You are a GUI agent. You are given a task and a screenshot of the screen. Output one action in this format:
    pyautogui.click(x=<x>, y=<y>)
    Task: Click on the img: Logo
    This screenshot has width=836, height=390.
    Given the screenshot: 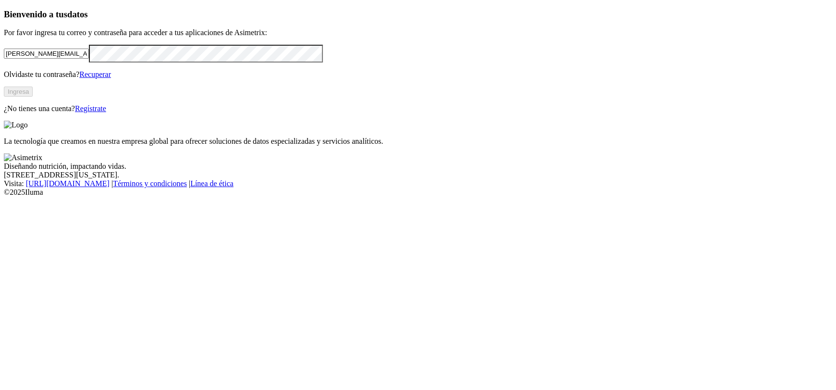 What is the action you would take?
    pyautogui.click(x=16, y=125)
    